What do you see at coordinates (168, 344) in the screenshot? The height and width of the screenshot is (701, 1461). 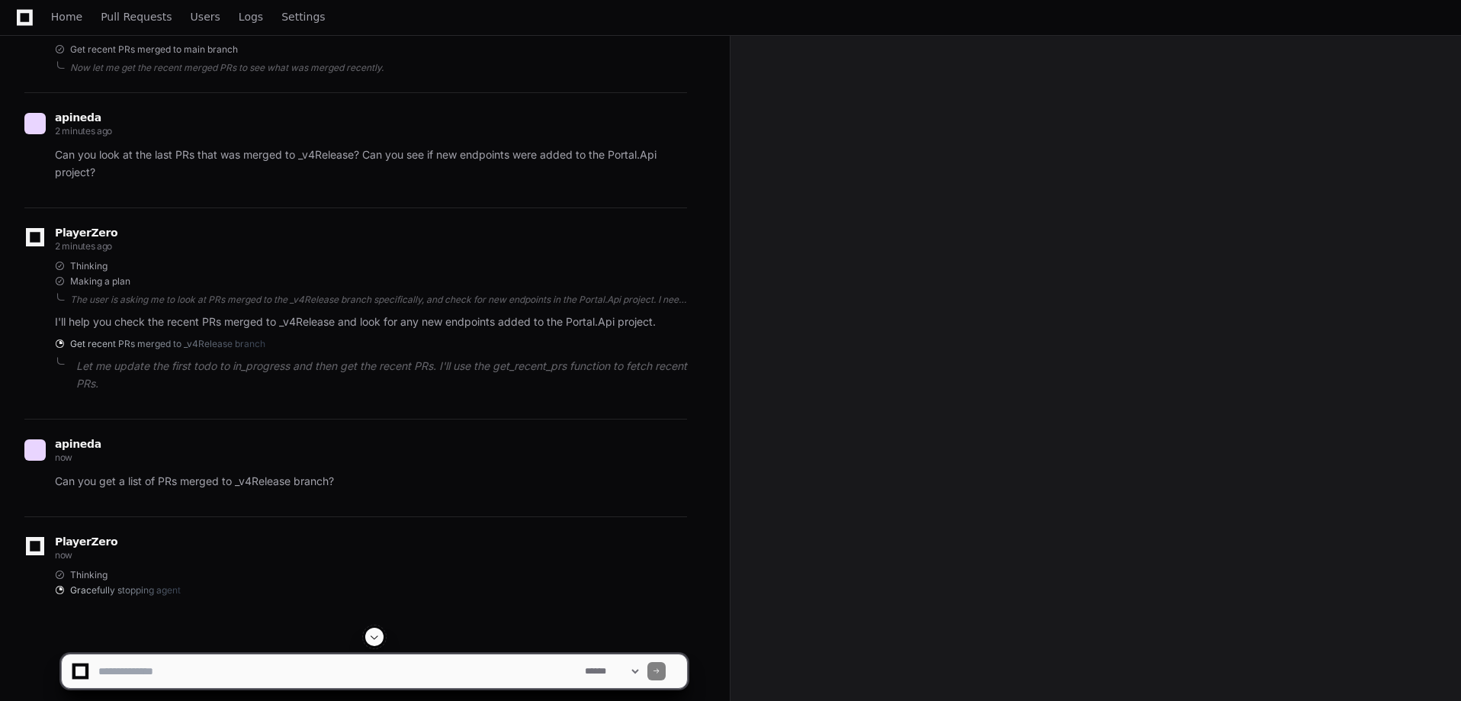 I see `span: Get recent PRs merged to _v4Release branch` at bounding box center [168, 344].